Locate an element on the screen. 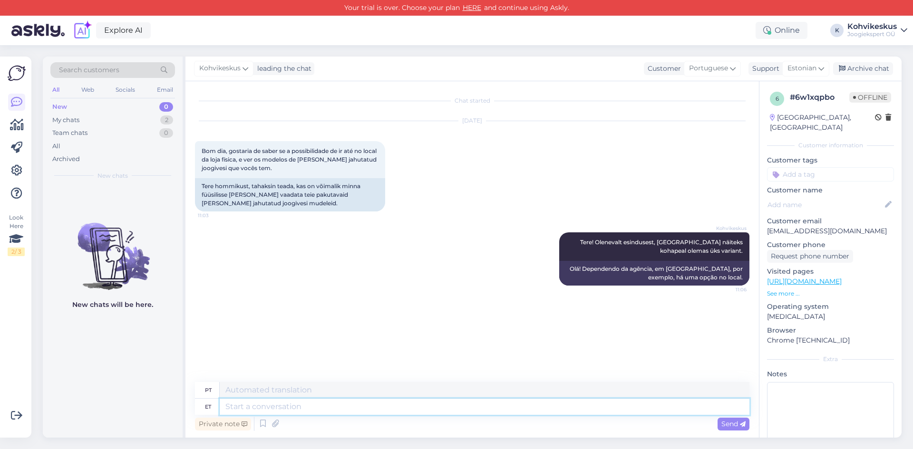 This screenshot has width=913, height=449. div: pt is located at coordinates (208, 390).